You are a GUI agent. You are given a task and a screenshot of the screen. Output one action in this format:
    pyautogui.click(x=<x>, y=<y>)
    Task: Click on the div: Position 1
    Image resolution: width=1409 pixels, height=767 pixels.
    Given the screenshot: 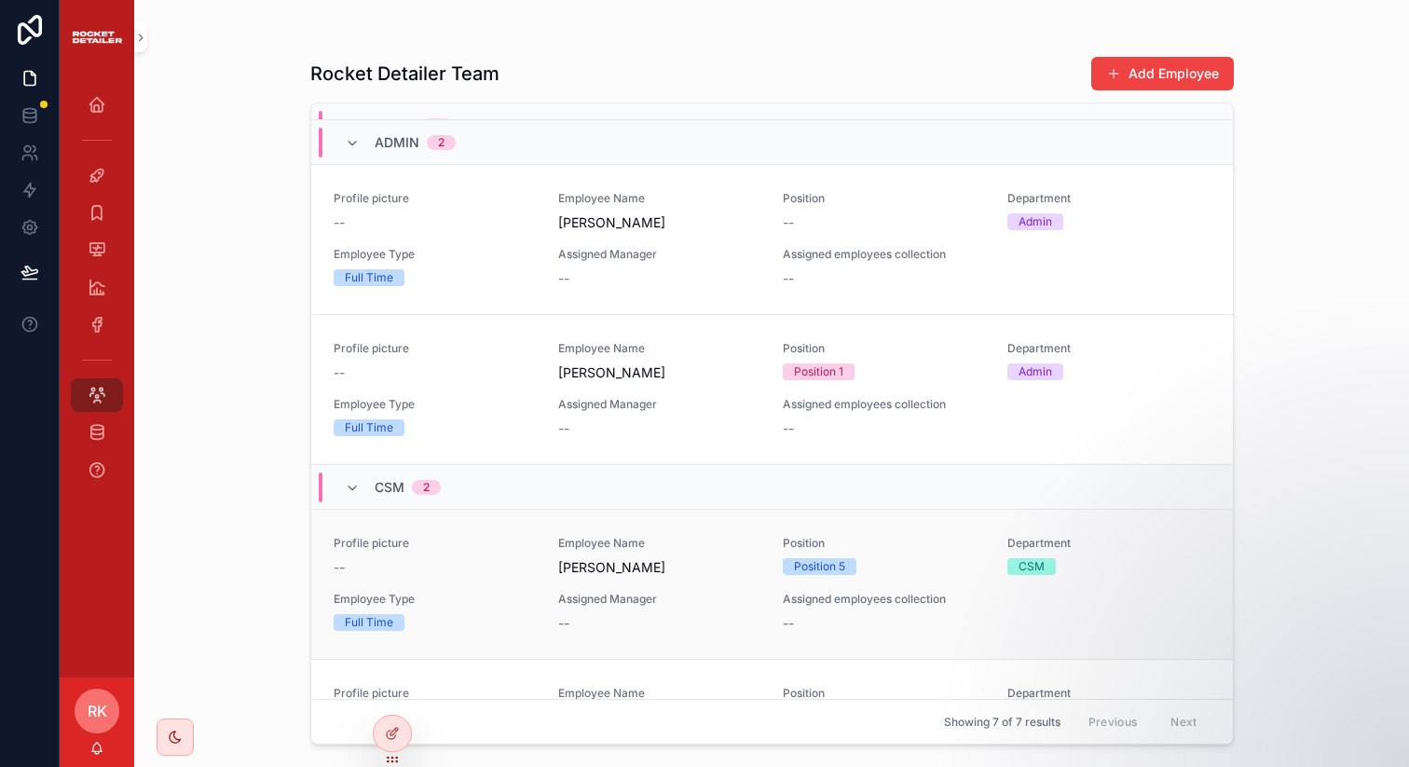 What is the action you would take?
    pyautogui.click(x=818, y=372)
    